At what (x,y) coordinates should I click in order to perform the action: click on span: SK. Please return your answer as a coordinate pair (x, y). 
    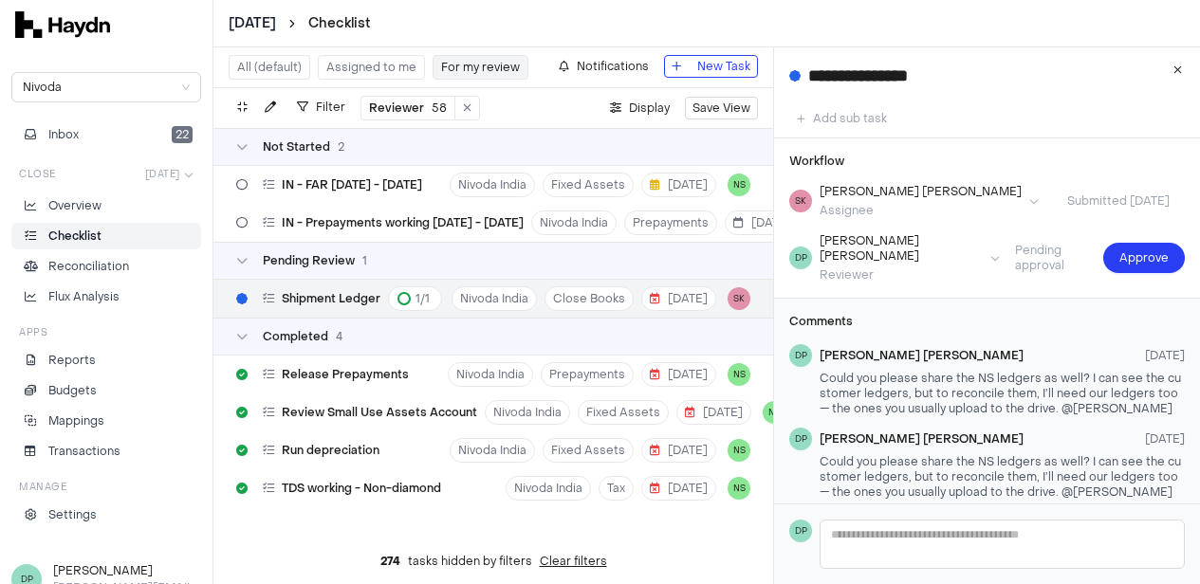
    Looking at the image, I should click on (739, 299).